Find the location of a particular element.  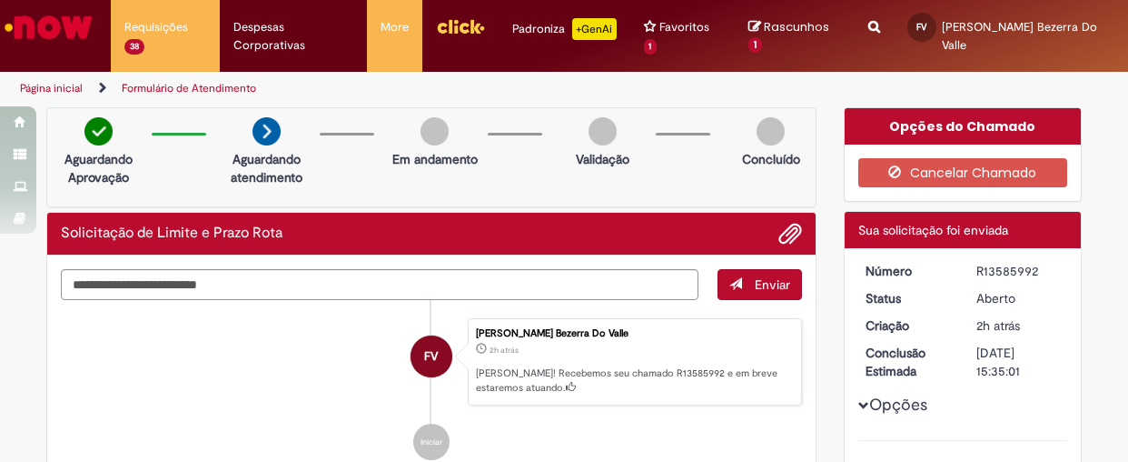

p: +GenAi is located at coordinates (594, 29).